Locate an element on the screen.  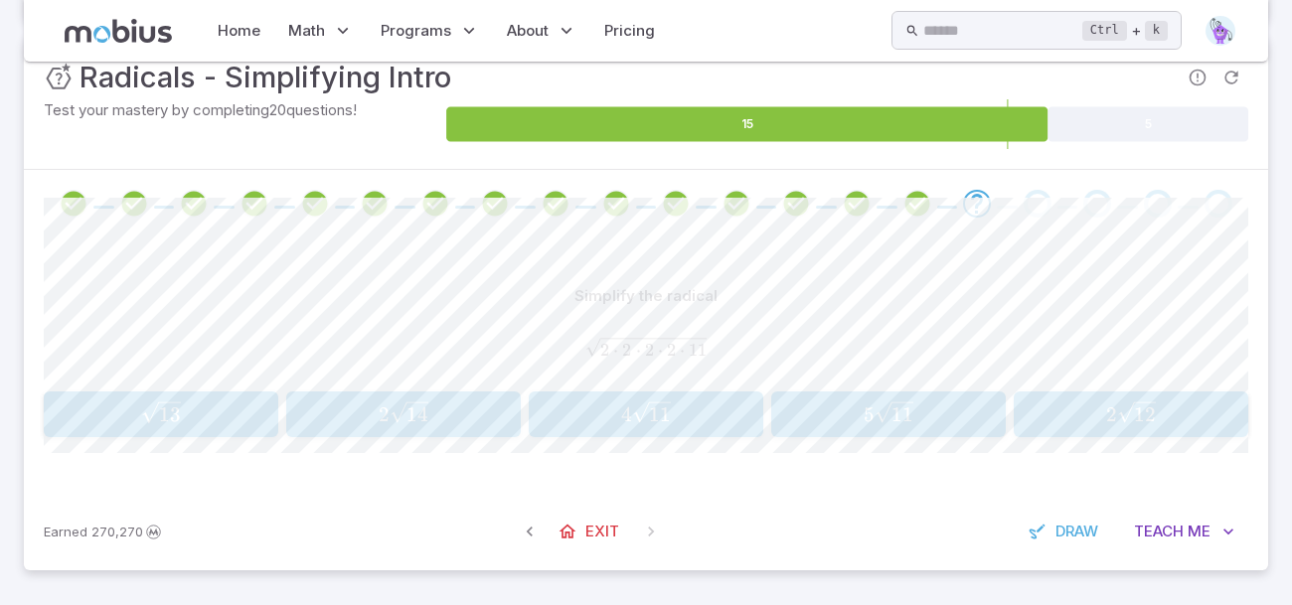
h3: Radicals - Simplifying Intro is located at coordinates (265, 77).